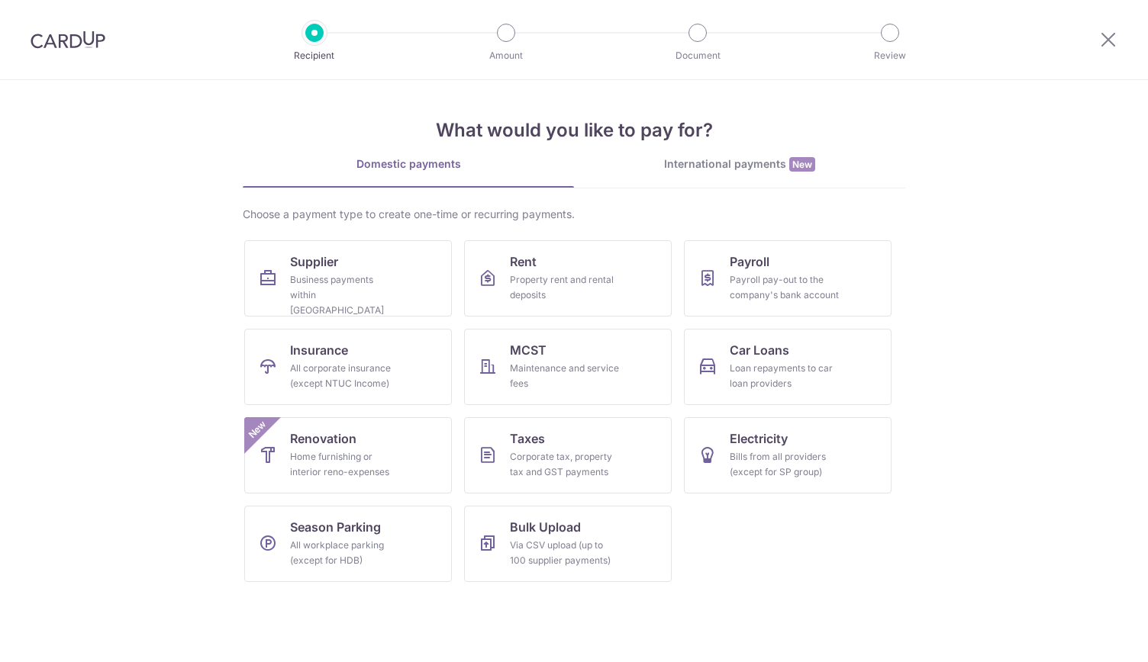 Image resolution: width=1148 pixels, height=662 pixels. What do you see at coordinates (759, 350) in the screenshot?
I see `span: Car Loans` at bounding box center [759, 350].